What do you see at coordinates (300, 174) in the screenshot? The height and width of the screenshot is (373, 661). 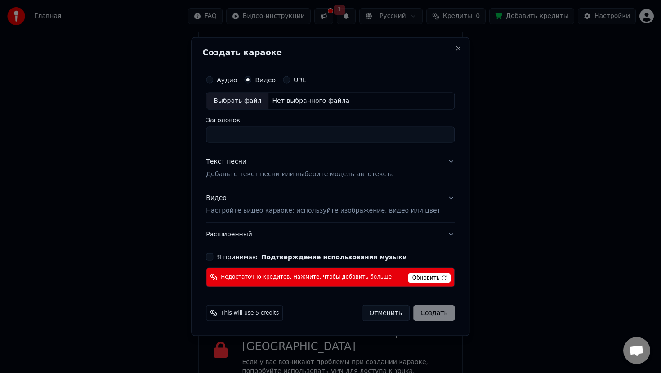 I see `p: Добавьте текст песни или выберите модель автотекста` at bounding box center [300, 174].